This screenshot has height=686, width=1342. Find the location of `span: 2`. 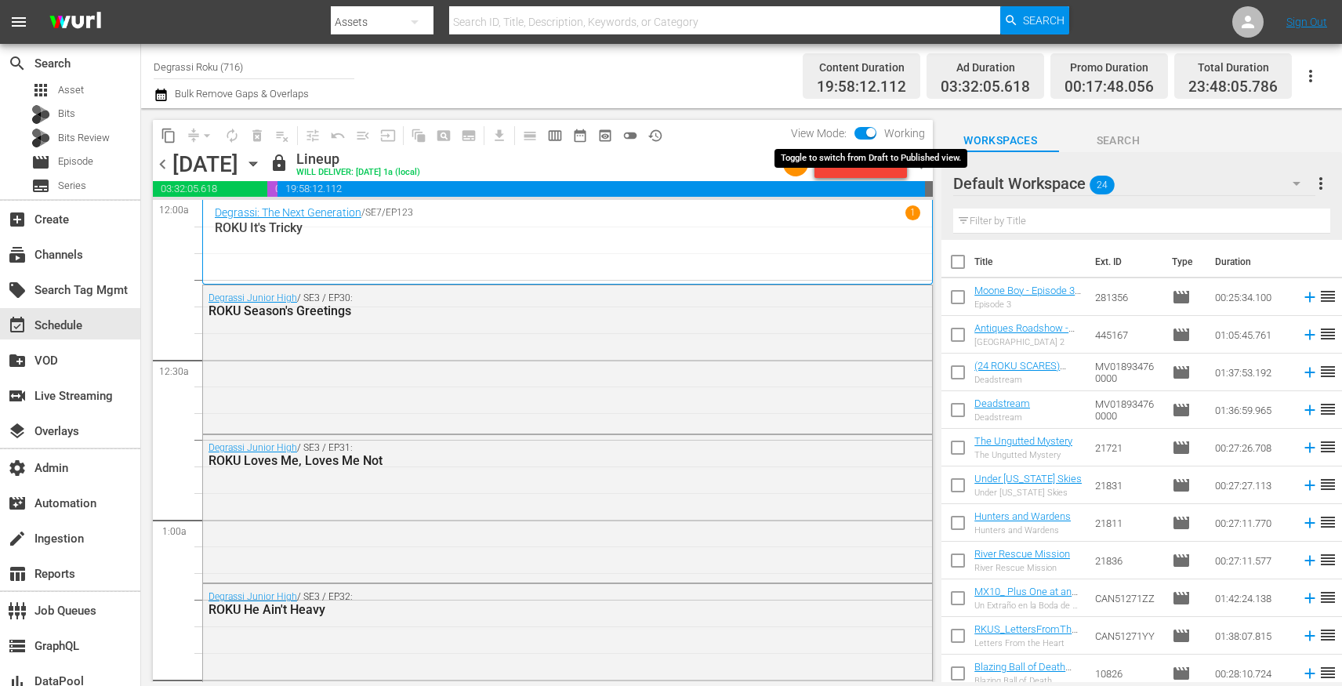

span: 2 is located at coordinates (795, 164).